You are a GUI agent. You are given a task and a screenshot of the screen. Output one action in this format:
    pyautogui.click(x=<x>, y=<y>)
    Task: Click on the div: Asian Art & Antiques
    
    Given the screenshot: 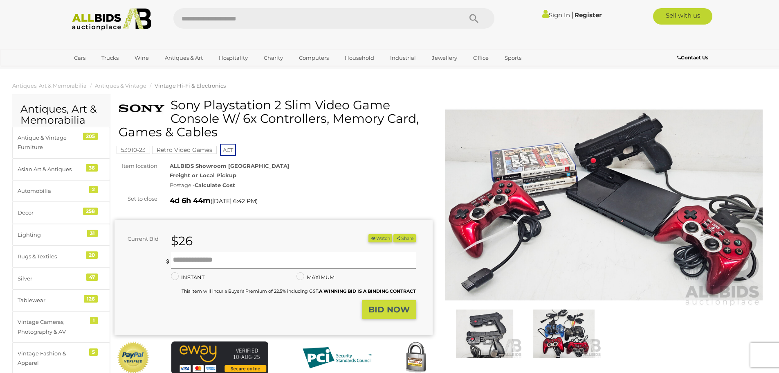 What is the action you would take?
    pyautogui.click(x=51, y=169)
    